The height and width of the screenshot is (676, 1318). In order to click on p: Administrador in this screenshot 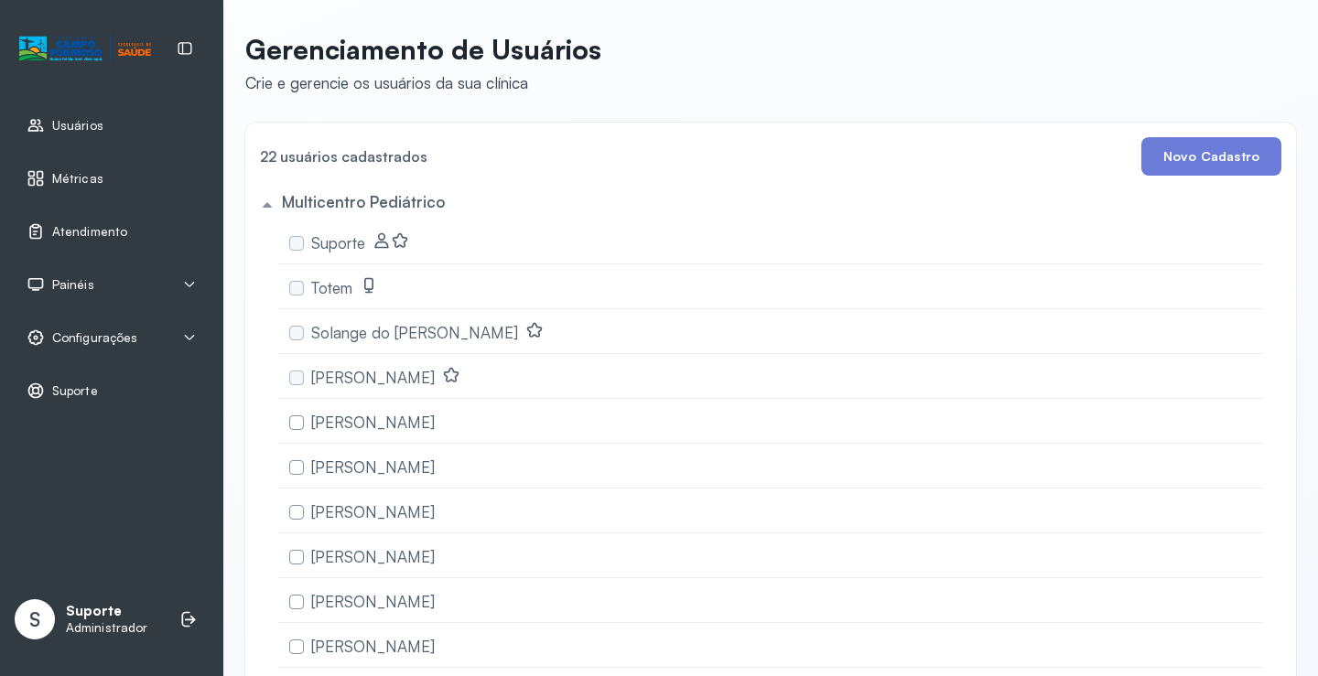, I will do `click(106, 628)`.